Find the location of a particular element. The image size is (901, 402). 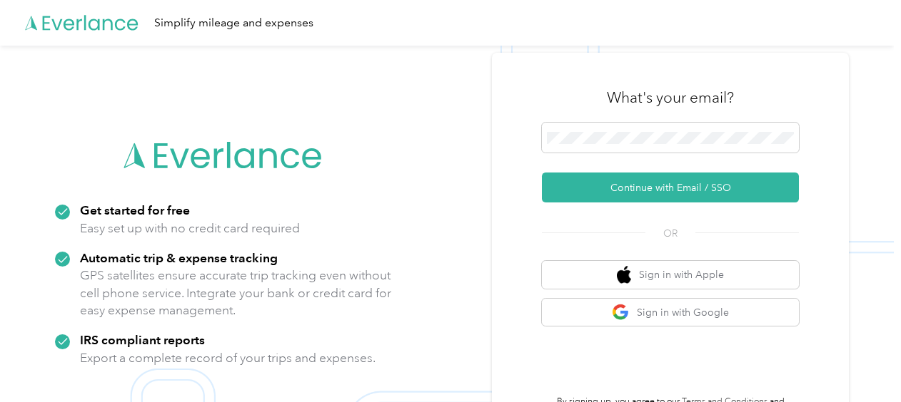

button: apple logoSign in with Apple is located at coordinates (670, 275).